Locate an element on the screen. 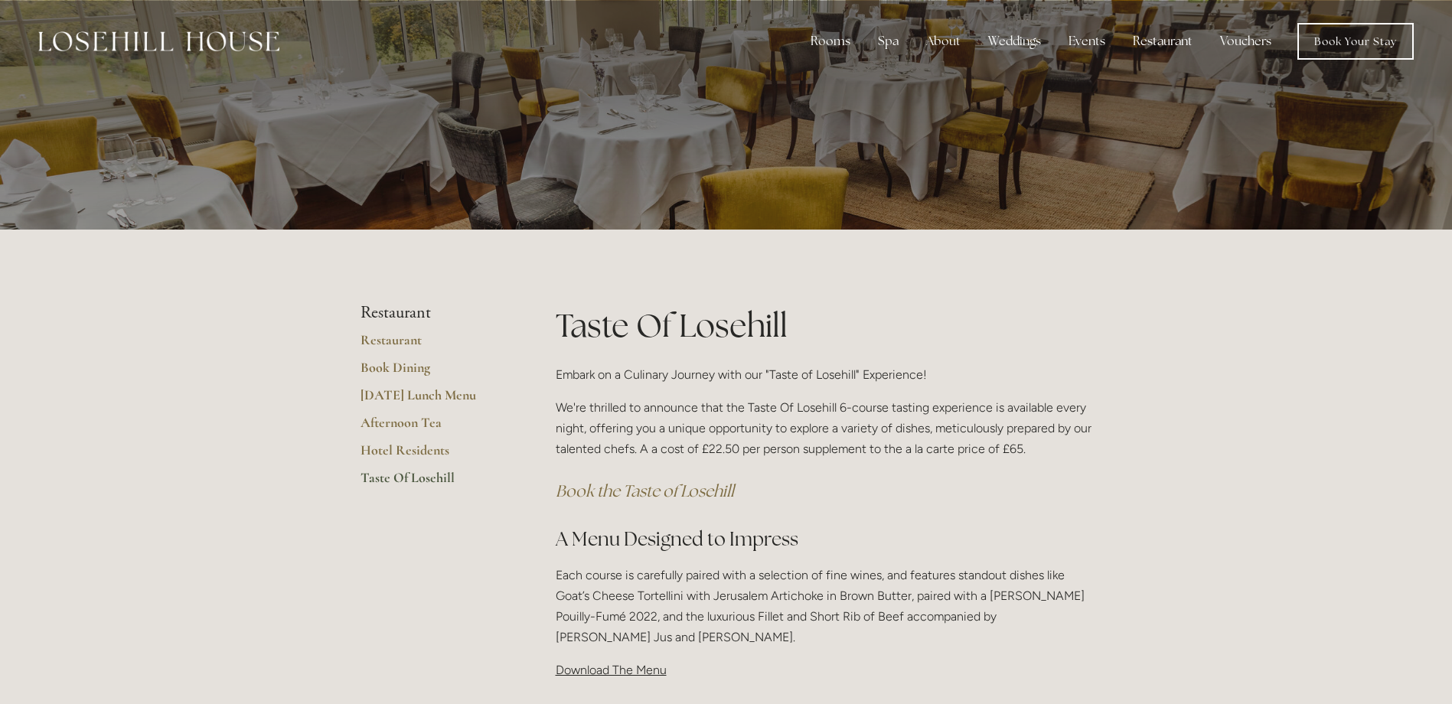  p: Each course is carefully paired with a selection of fine wines, and features standout dishes like... is located at coordinates (824, 606).